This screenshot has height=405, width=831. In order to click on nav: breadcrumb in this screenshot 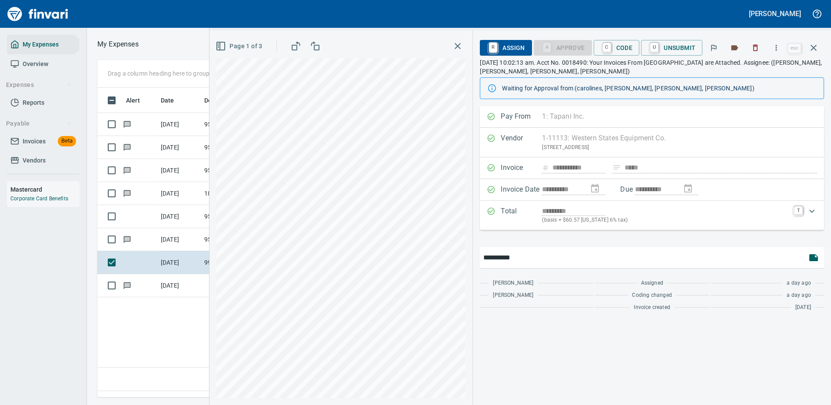, I will do `click(118, 44)`.